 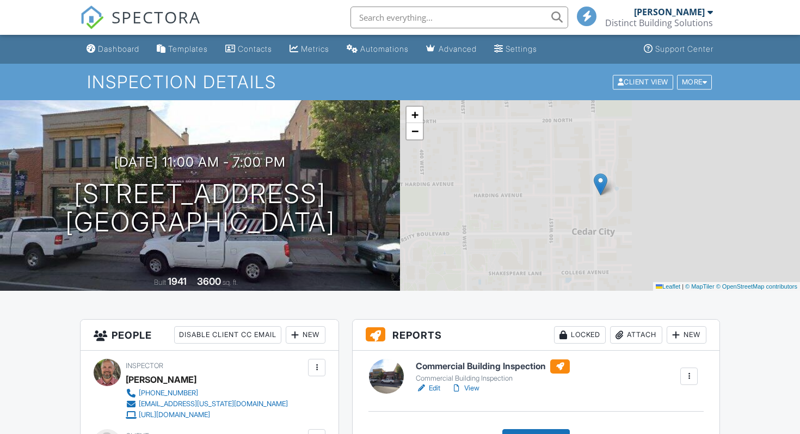 What do you see at coordinates (182, 49) in the screenshot?
I see `a: Templates` at bounding box center [182, 49].